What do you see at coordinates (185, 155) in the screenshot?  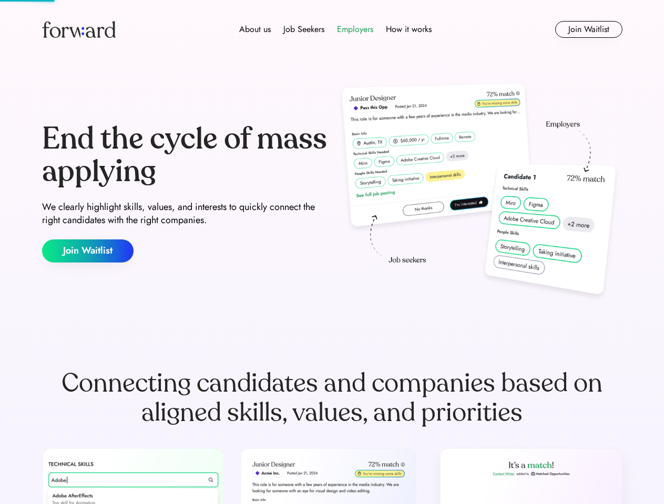 I see `div: End the cycle of mass applying` at bounding box center [185, 155].